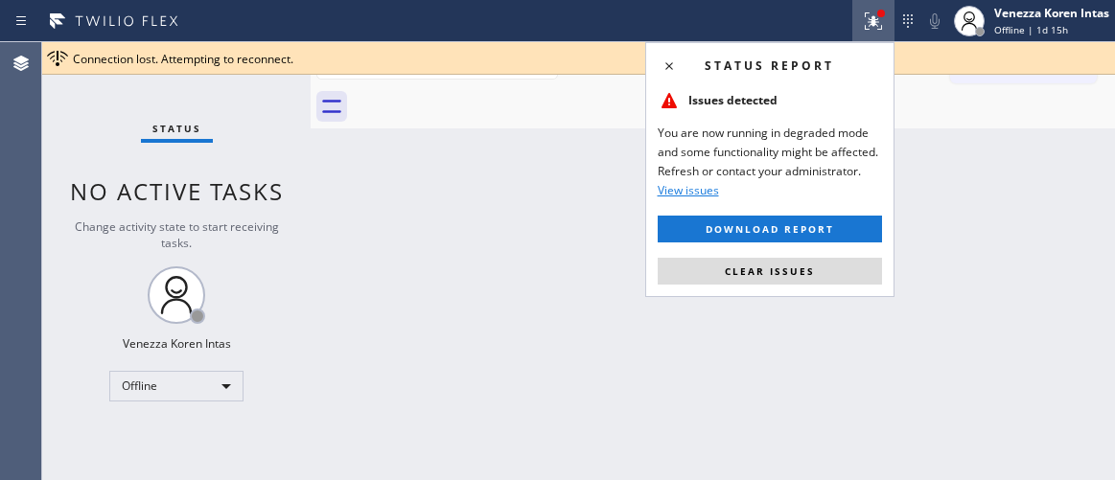 The height and width of the screenshot is (480, 1115). I want to click on span: Connection lost. Attempting to reconnect., so click(183, 58).